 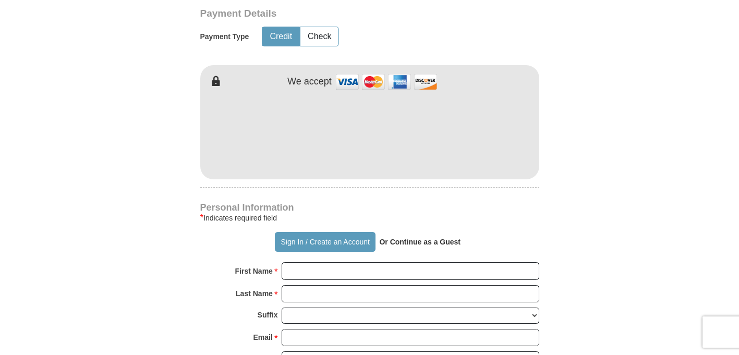 I want to click on img: credit cards accepted, so click(x=386, y=81).